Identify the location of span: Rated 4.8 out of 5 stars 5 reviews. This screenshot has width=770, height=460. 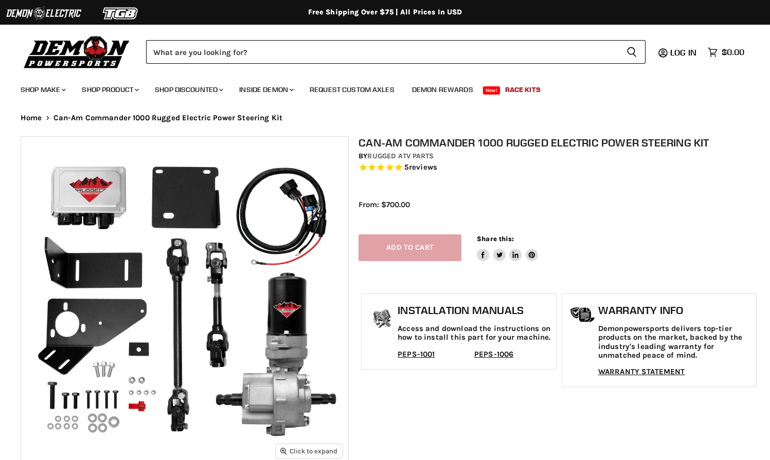
(558, 168).